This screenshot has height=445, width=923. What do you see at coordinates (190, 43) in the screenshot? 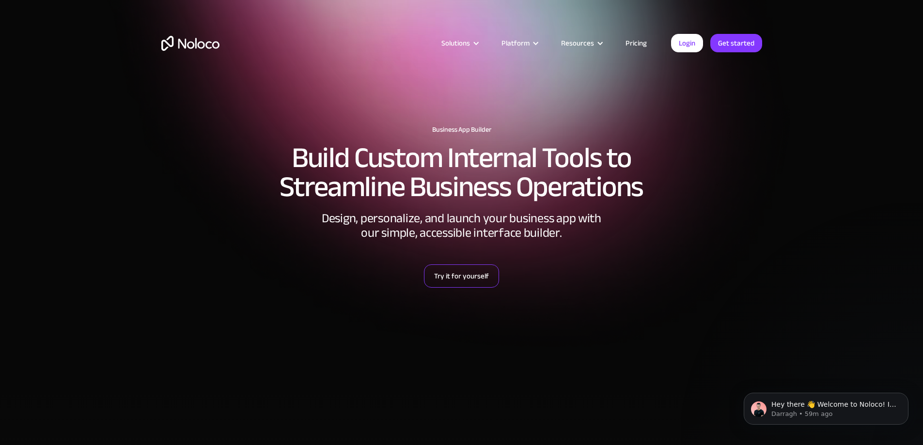
I see `a: home` at bounding box center [190, 43].